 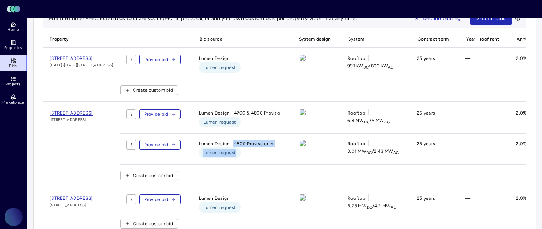 I want to click on button: Submit bids, so click(x=490, y=19).